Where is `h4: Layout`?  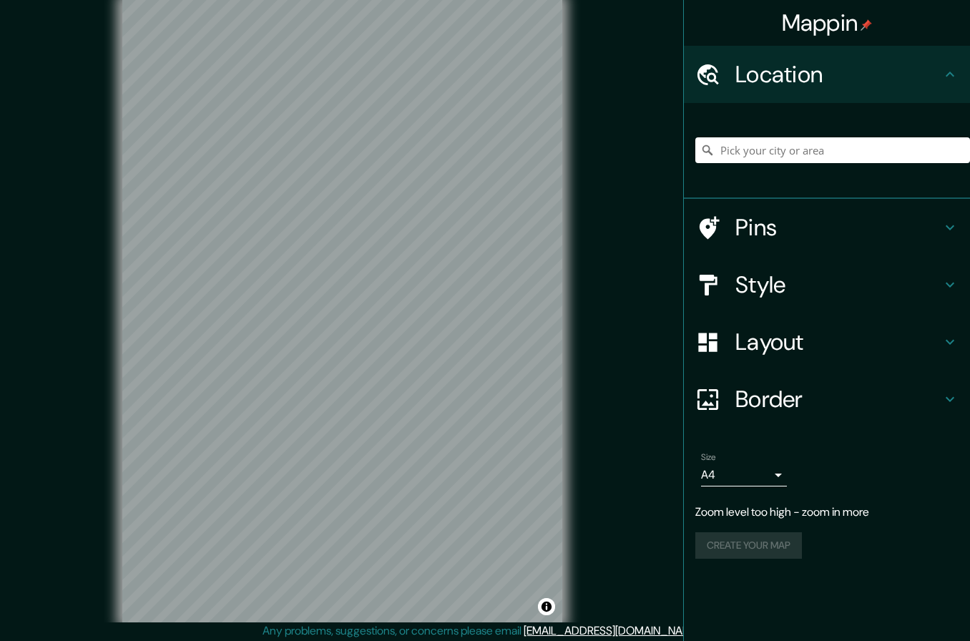 h4: Layout is located at coordinates (838, 342).